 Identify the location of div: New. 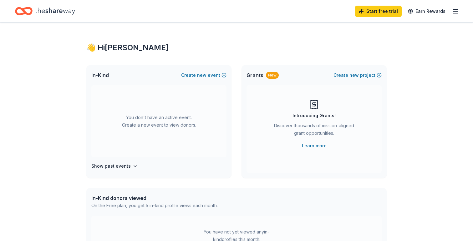
(272, 75).